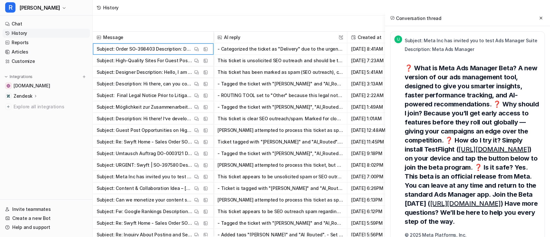 The width and height of the screenshot is (550, 237). I want to click on button: - ROUTING TOOL set to "Other" because this legal notice for alleged copyright infringement does n..., so click(280, 95).